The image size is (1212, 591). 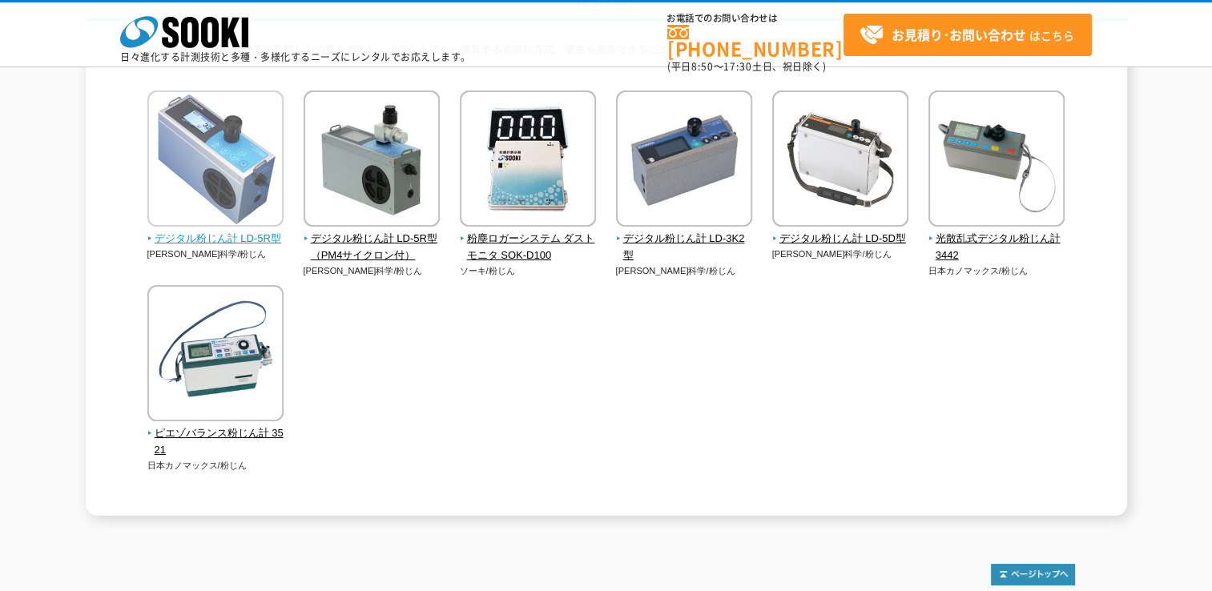 I want to click on span: 17:30, so click(x=738, y=66).